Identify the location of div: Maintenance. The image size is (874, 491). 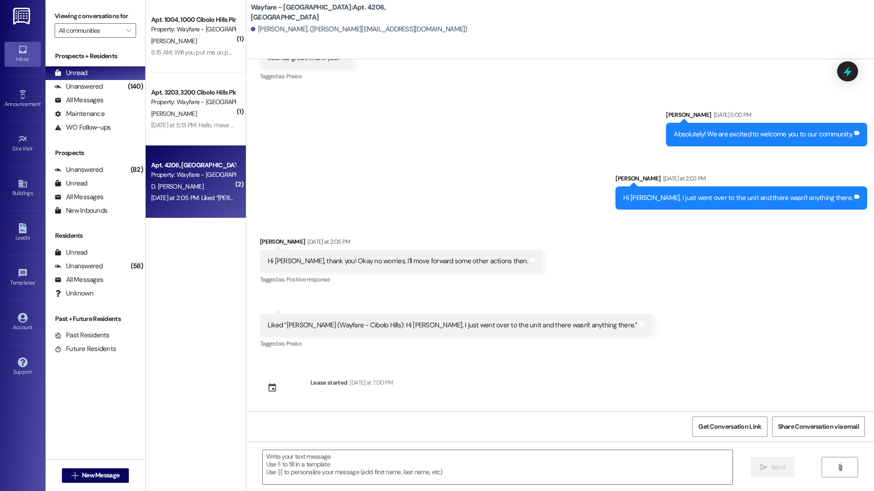
(80, 114).